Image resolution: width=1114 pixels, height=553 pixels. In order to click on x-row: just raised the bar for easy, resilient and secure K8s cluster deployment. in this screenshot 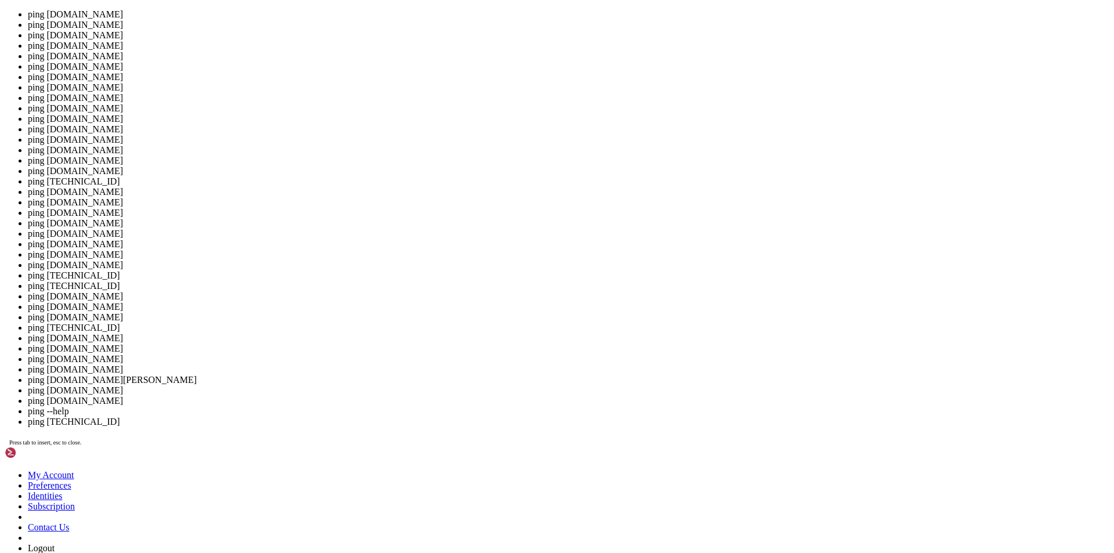, I will do `click(484, 108)`.